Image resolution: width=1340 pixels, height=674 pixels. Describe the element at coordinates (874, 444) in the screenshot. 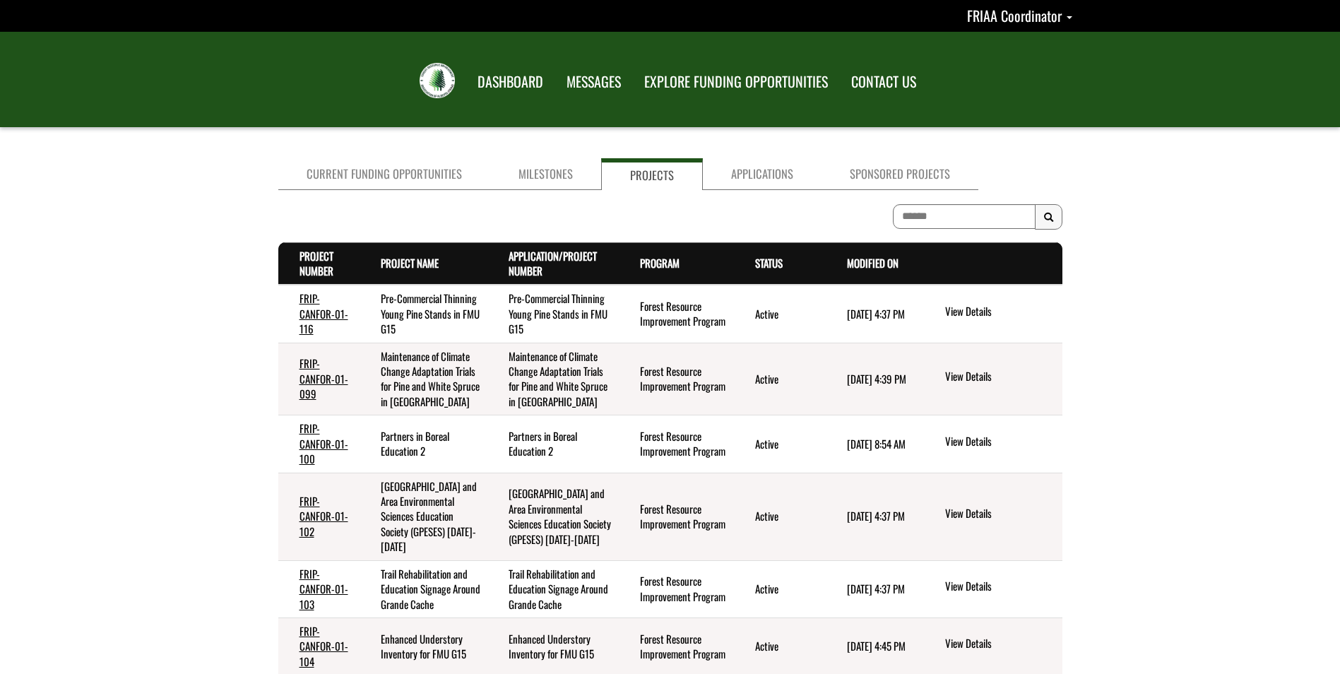

I see `td: 9/11/2025 8:54 AM` at that location.